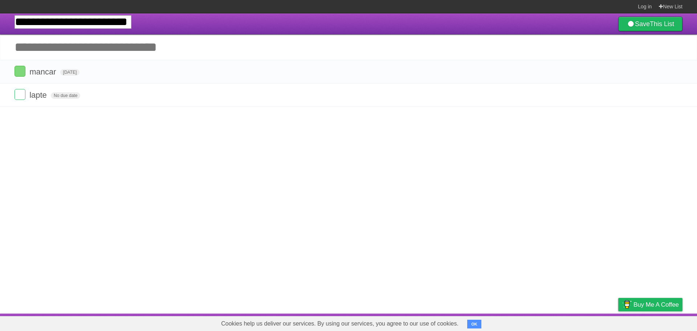 Image resolution: width=697 pixels, height=331 pixels. I want to click on b: This List, so click(662, 24).